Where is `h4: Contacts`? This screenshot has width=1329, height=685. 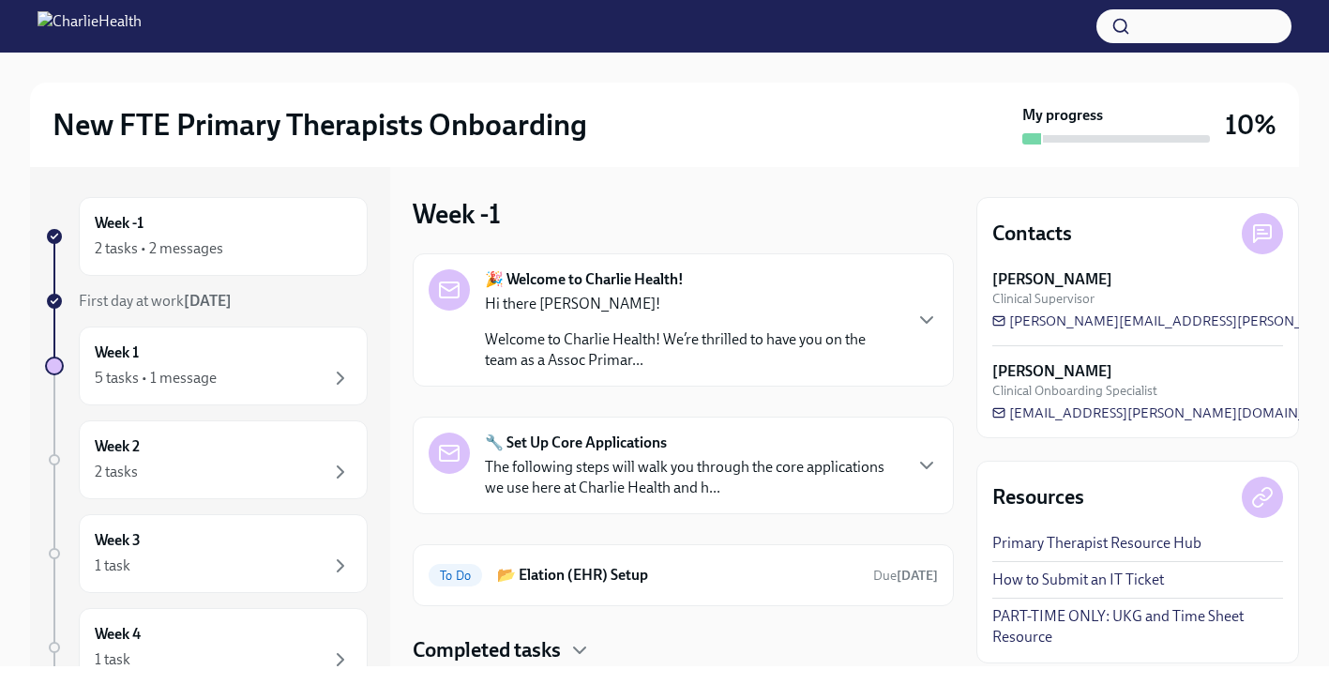 h4: Contacts is located at coordinates (1032, 234).